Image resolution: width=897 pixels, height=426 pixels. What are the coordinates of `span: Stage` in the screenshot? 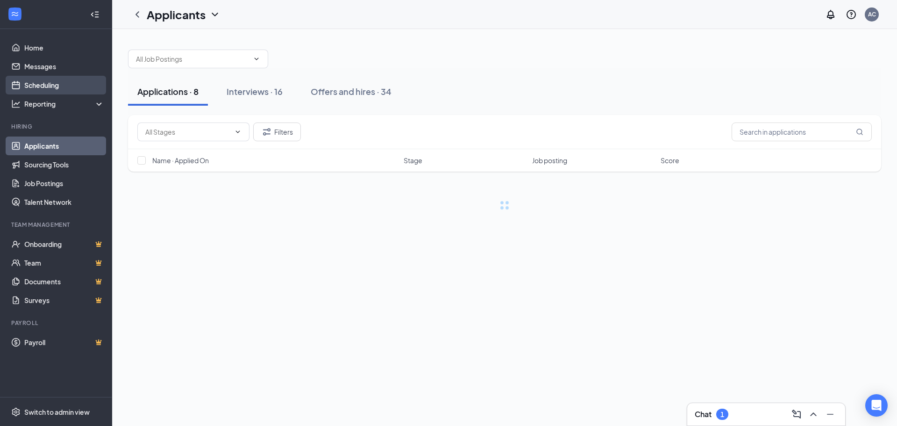 It's located at (413, 160).